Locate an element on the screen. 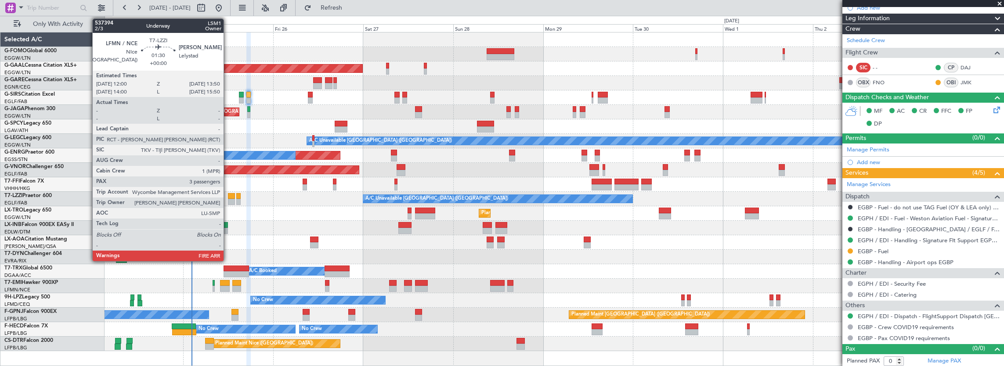  span: F-HECD is located at coordinates (14, 326).